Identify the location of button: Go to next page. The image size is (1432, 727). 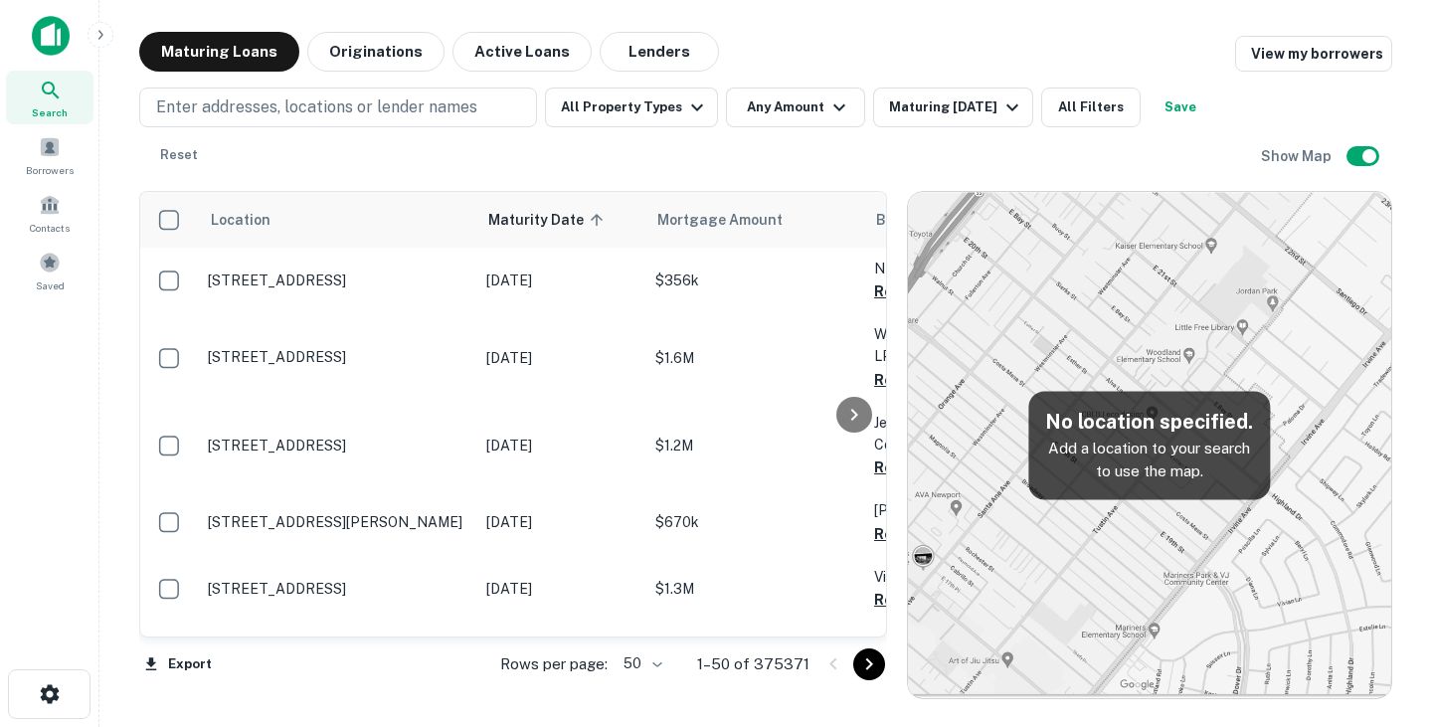
(869, 664).